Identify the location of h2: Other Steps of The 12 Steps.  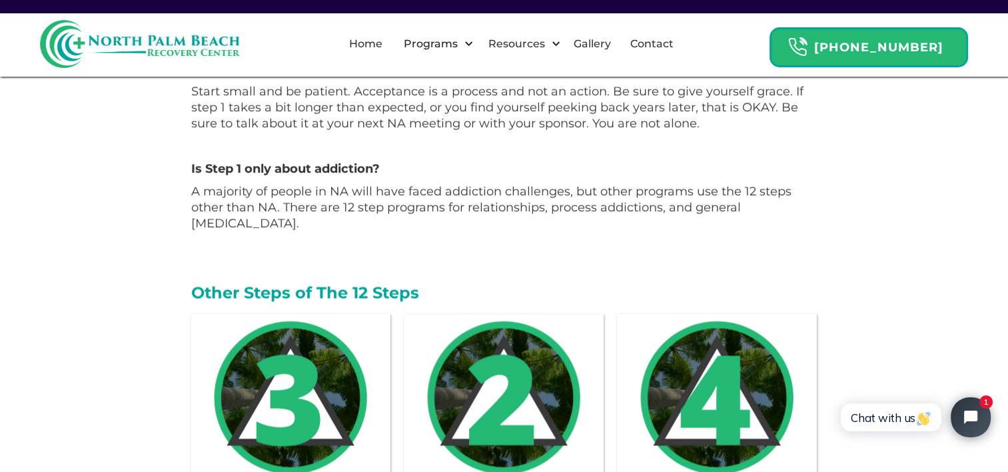
(504, 293).